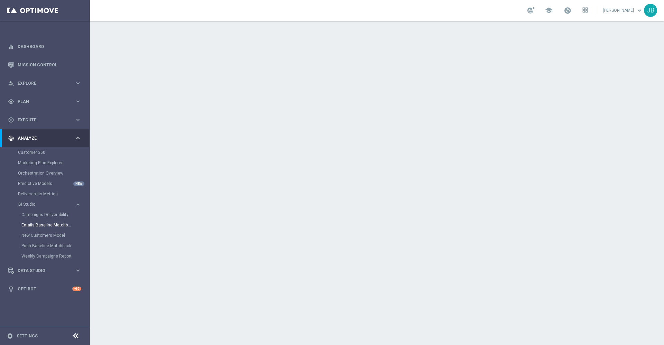  What do you see at coordinates (46, 83) in the screenshot?
I see `span: Explore` at bounding box center [46, 83].